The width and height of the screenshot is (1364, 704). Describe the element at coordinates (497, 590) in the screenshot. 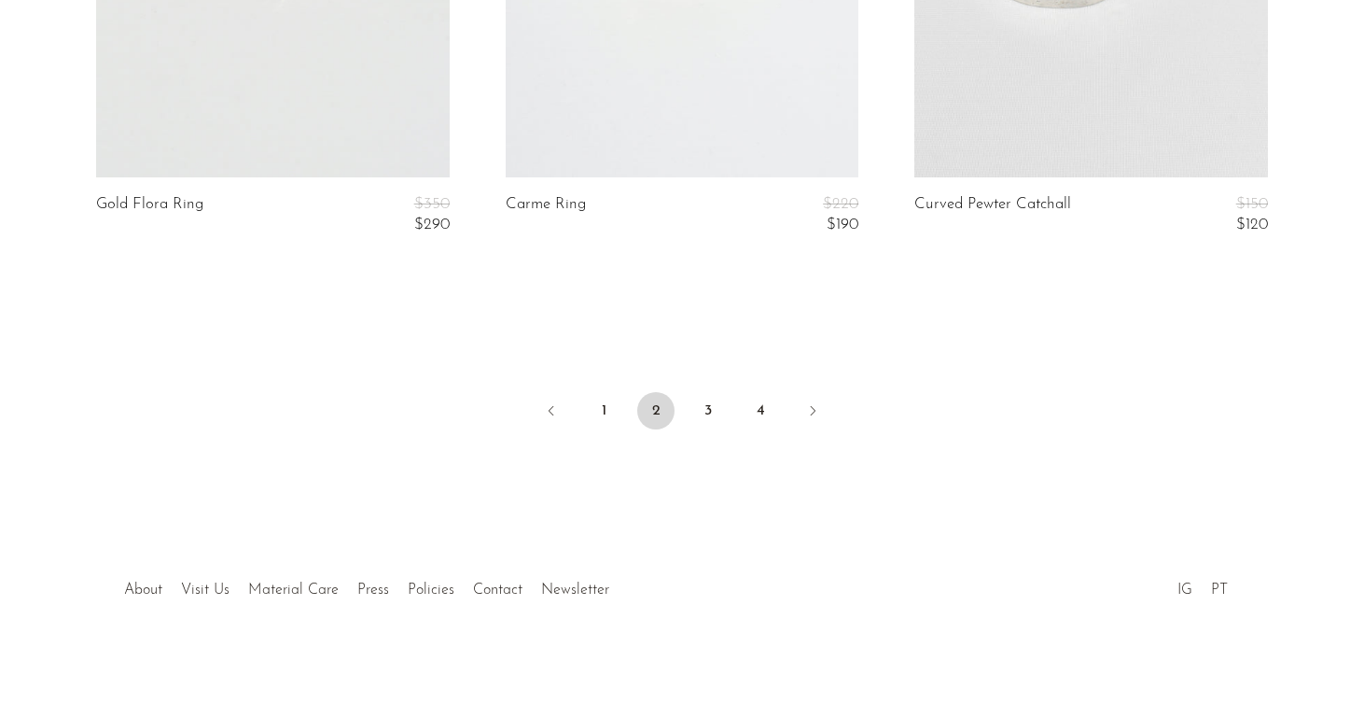

I see `a: Contact` at that location.